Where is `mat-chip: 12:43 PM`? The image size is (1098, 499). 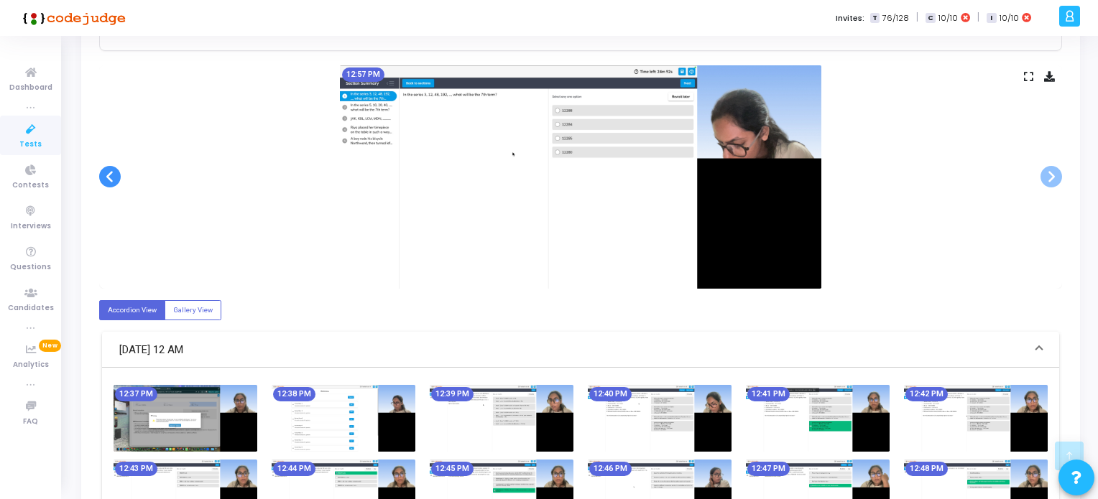
mat-chip: 12:43 PM is located at coordinates (136, 469).